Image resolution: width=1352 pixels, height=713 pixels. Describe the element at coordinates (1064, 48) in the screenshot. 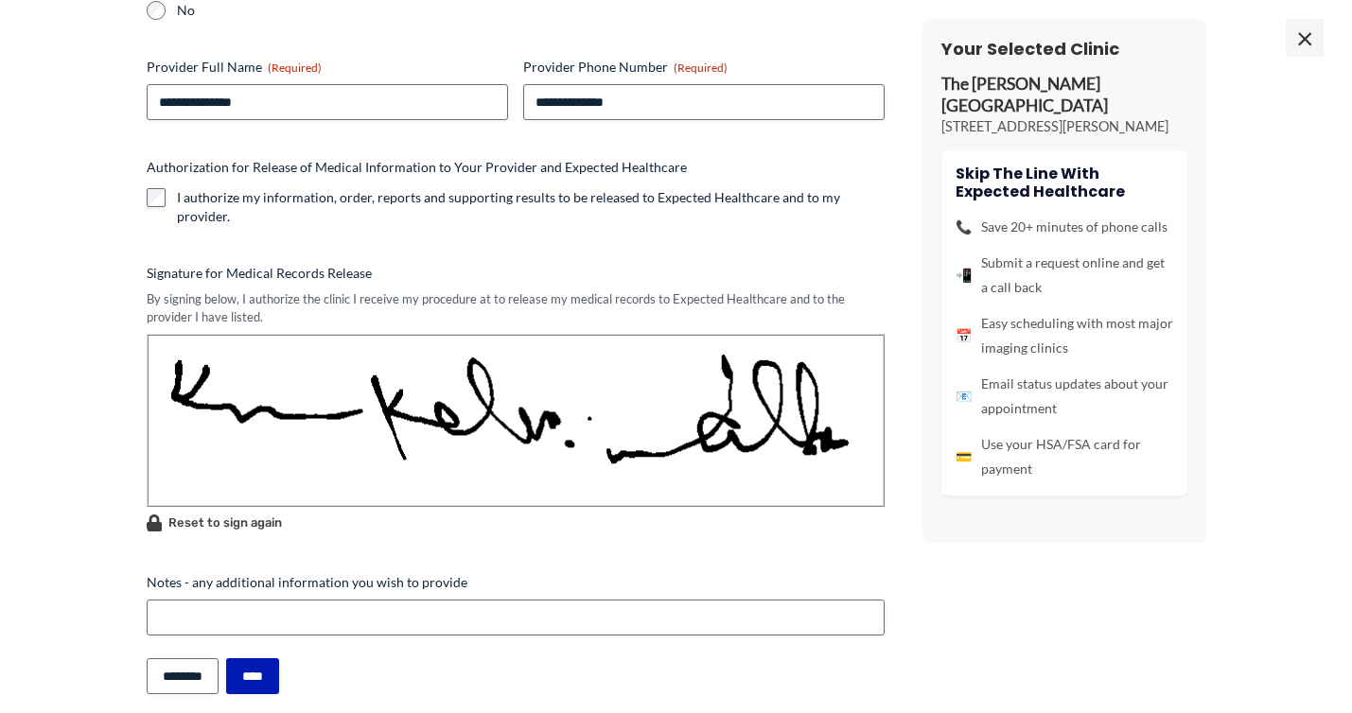

I see `h3: Your Selected Clinic` at that location.